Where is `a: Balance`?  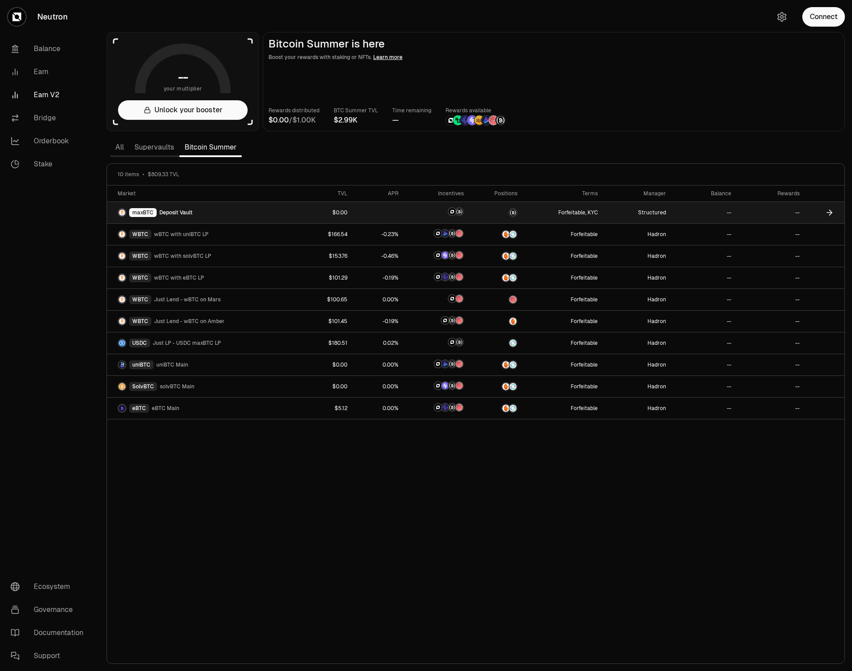 a: Balance is located at coordinates (50, 49).